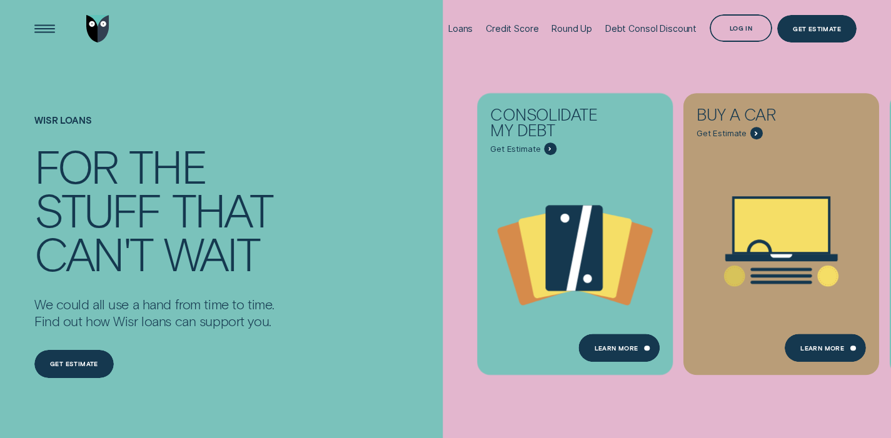 The image size is (891, 438). I want to click on img: Wisr, so click(98, 29).